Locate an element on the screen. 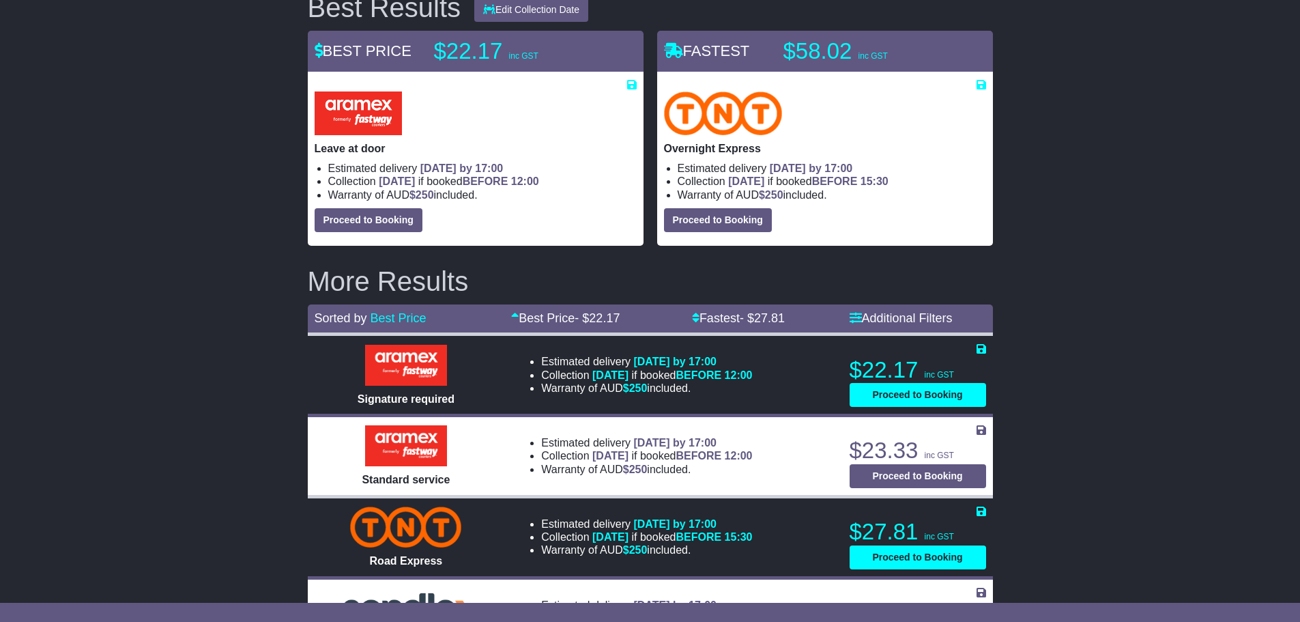 Image resolution: width=1300 pixels, height=622 pixels. p: $58.02 is located at coordinates (869, 51).